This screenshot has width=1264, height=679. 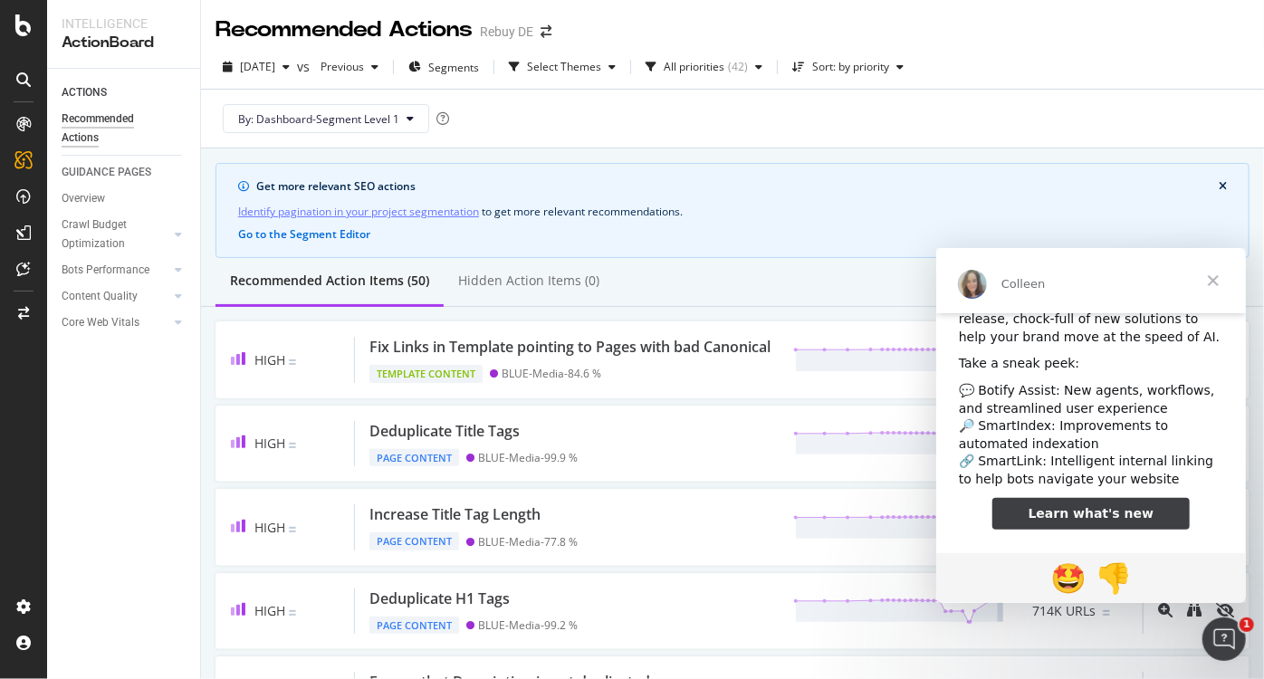 I want to click on span: 1 reaction, so click(x=178, y=330).